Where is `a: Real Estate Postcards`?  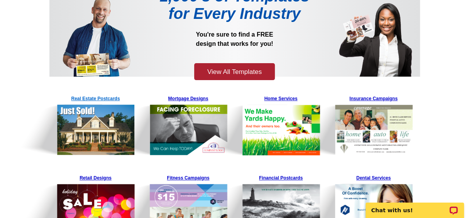 a: Real Estate Postcards is located at coordinates (96, 124).